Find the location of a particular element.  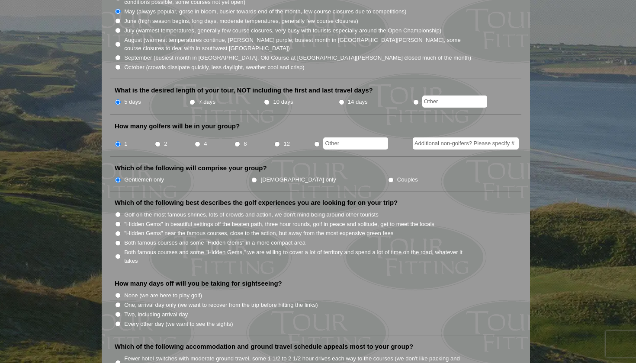

label: Couples is located at coordinates (407, 180).